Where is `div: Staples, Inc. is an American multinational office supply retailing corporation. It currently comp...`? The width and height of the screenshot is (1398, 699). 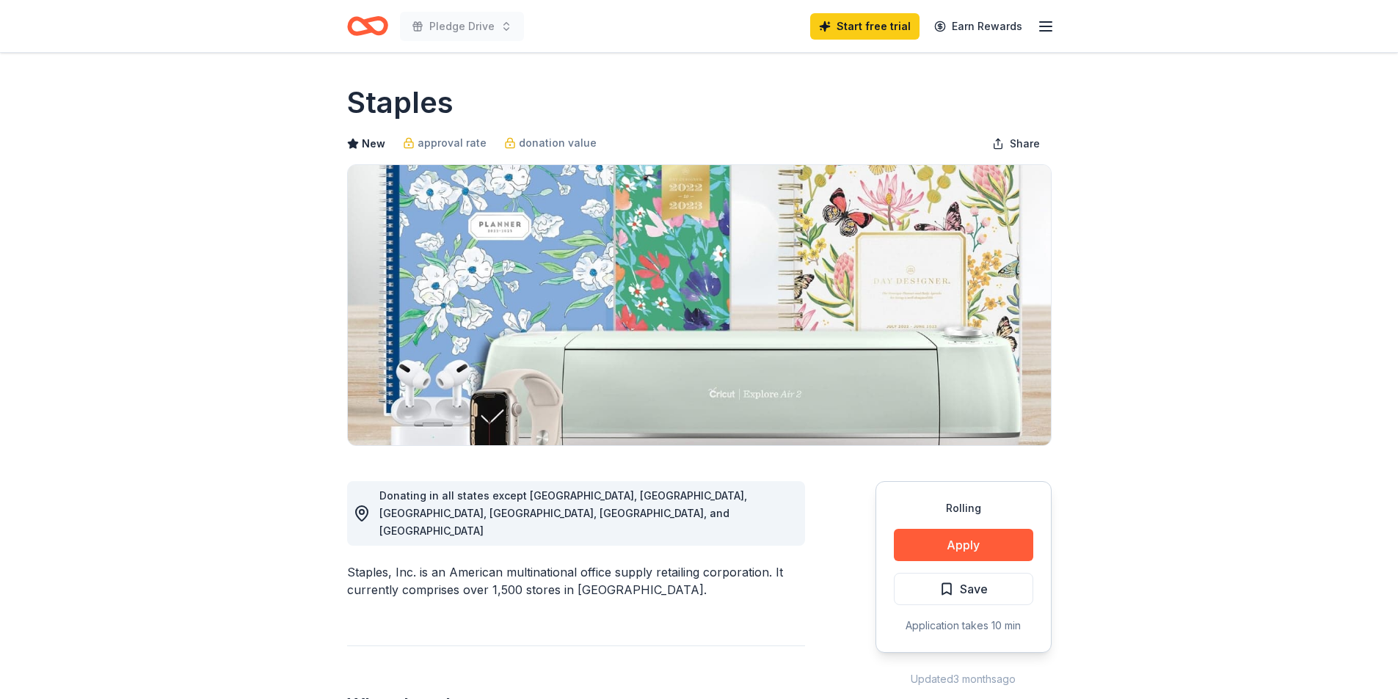 div: Staples, Inc. is an American multinational office supply retailing corporation. It currently comp... is located at coordinates (576, 581).